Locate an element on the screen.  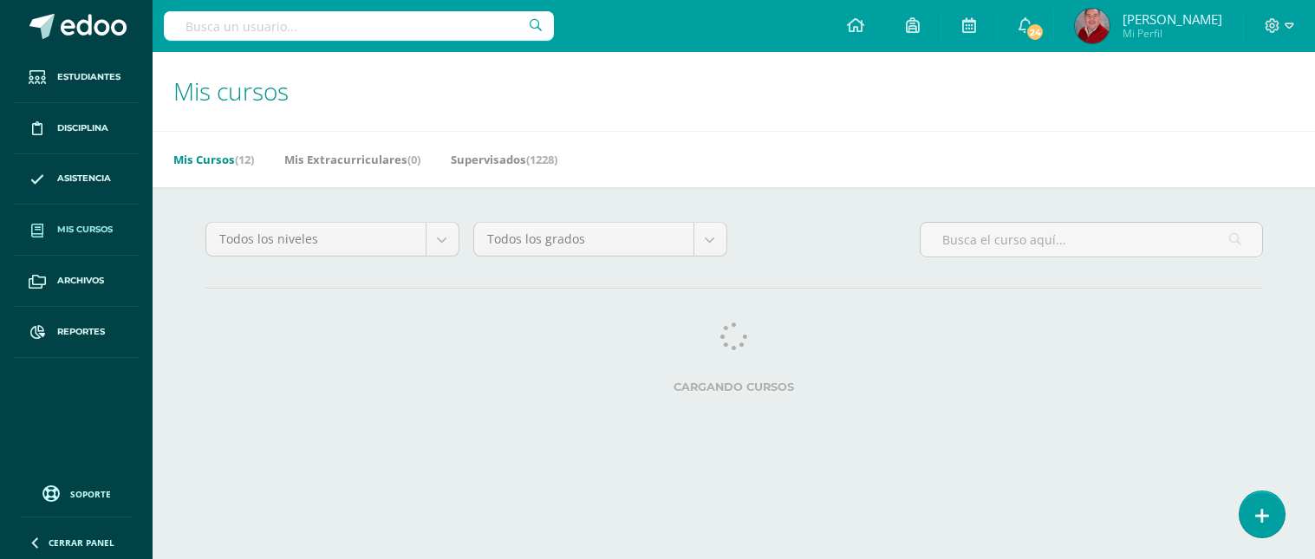
span: Todos los grados is located at coordinates (583, 239).